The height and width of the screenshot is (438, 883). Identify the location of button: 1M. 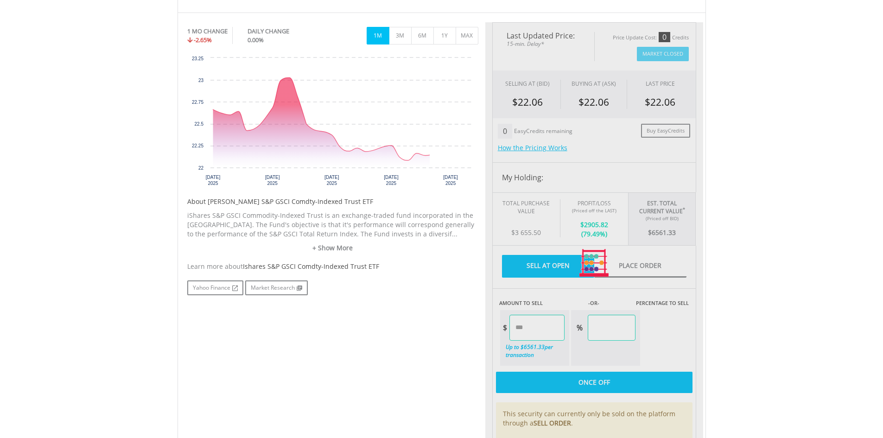
(378, 36).